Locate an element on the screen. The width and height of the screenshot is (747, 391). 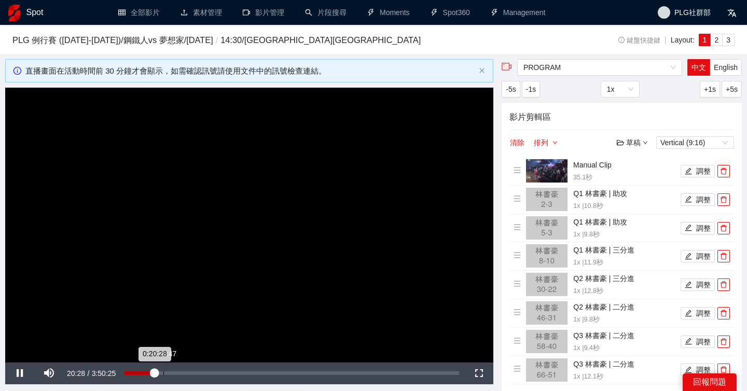
h4: 影片剪輯區 is located at coordinates (621, 117).